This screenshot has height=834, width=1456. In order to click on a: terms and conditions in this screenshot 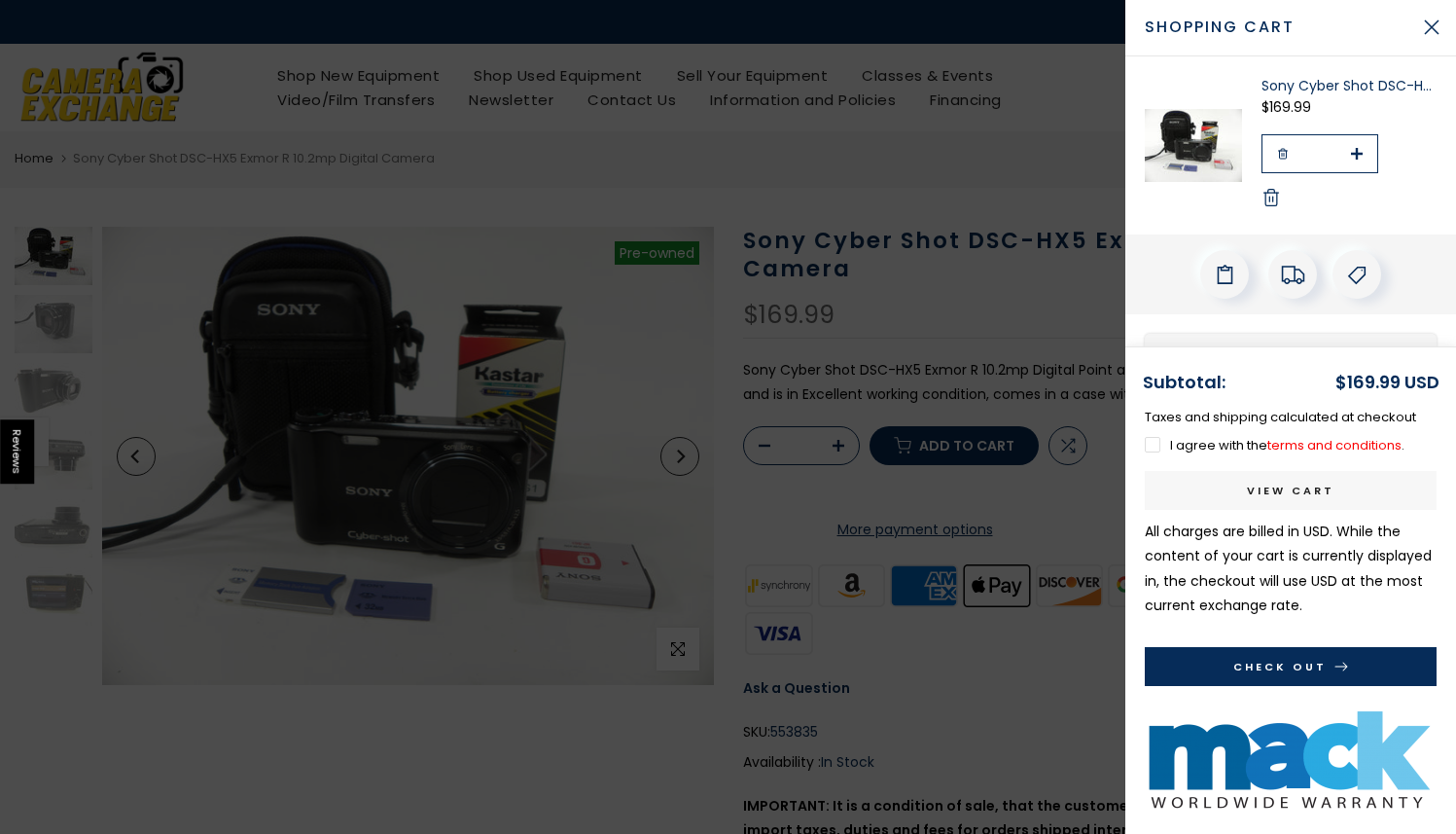, I will do `click(1334, 445)`.